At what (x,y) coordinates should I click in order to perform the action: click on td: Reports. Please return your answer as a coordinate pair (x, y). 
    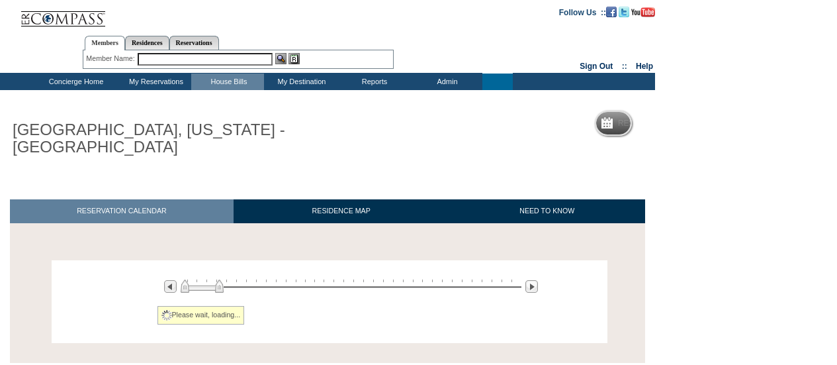
    Looking at the image, I should click on (373, 81).